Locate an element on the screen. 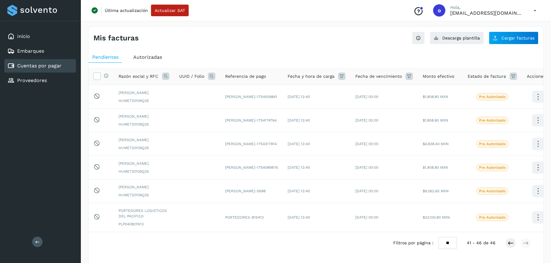 This screenshot has height=263, width=551. div: Cuentas por pagar is located at coordinates (40, 66).